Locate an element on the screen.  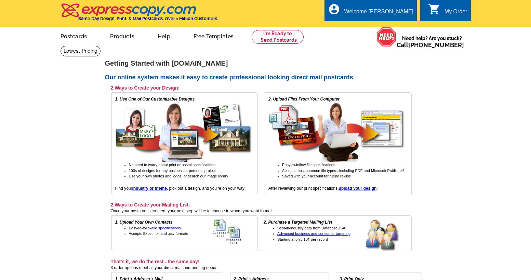
span: Once your postcard is created, your next step will be to choose to whom you want to mail. is located at coordinates (192, 211).